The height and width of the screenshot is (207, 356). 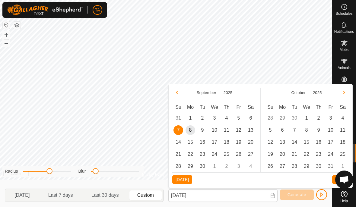 I want to click on span: 21, so click(x=178, y=155).